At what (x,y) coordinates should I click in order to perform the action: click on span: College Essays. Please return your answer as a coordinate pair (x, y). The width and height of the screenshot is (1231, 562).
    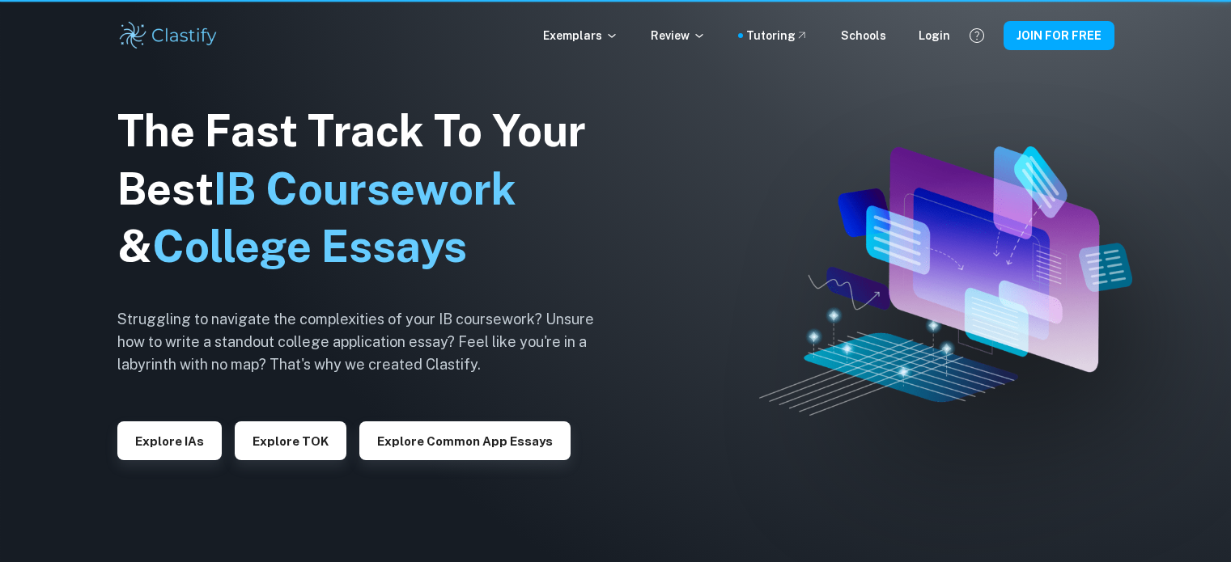
    Looking at the image, I should click on (309, 246).